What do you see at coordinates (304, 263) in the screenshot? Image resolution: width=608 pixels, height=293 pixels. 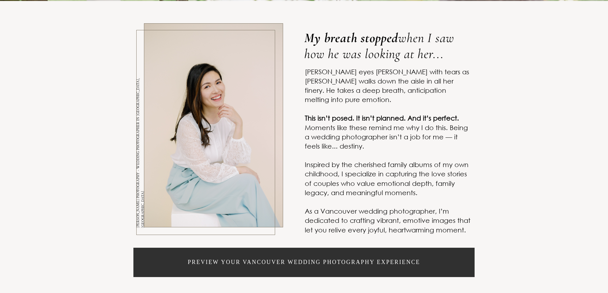 I see `p: Preview your Vancouver Wedding PHOTOGRAPHY experience` at bounding box center [304, 263].